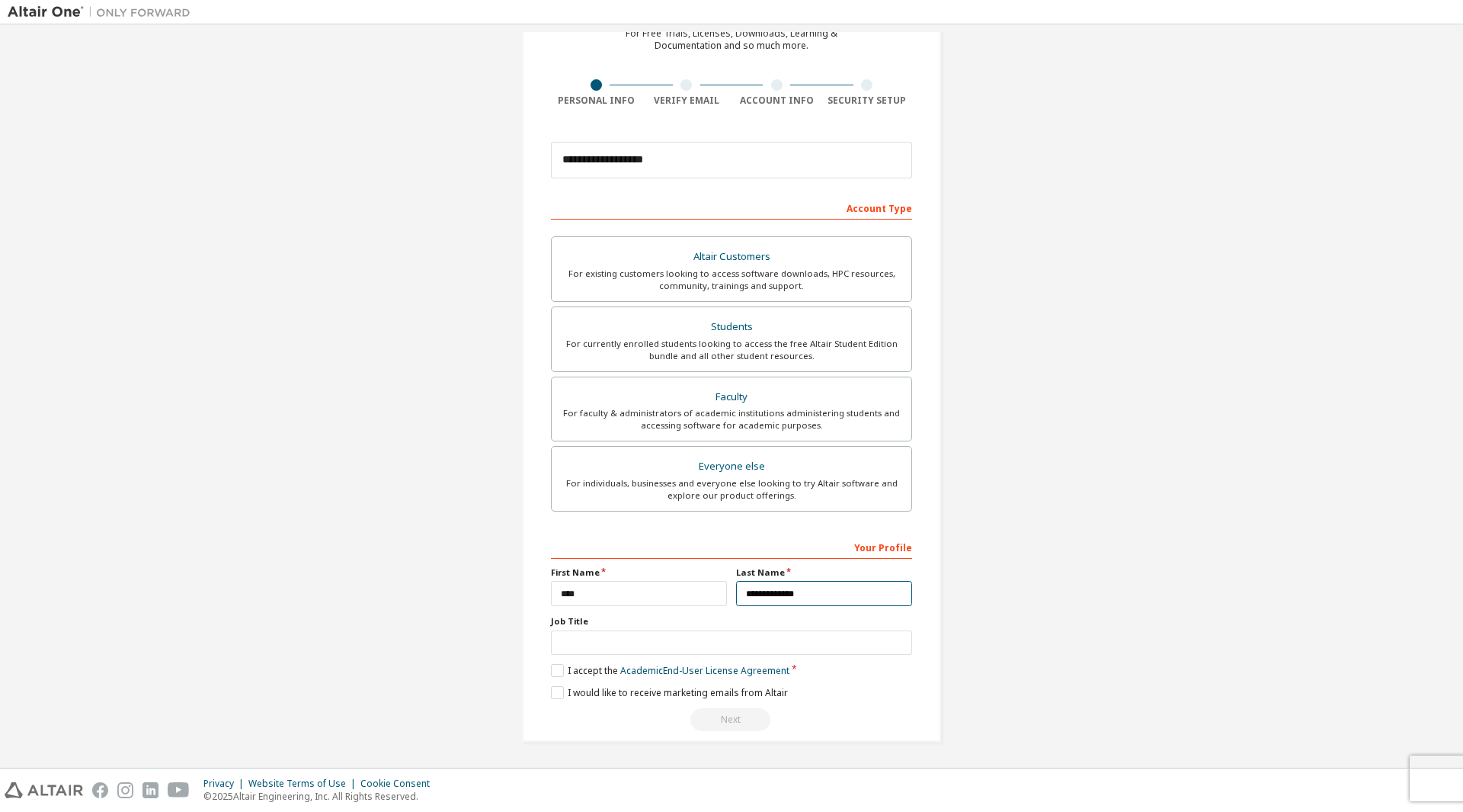  Describe the element at coordinates (732, 720) in the screenshot. I see `div: Read and acccept EULA to continue` at that location.